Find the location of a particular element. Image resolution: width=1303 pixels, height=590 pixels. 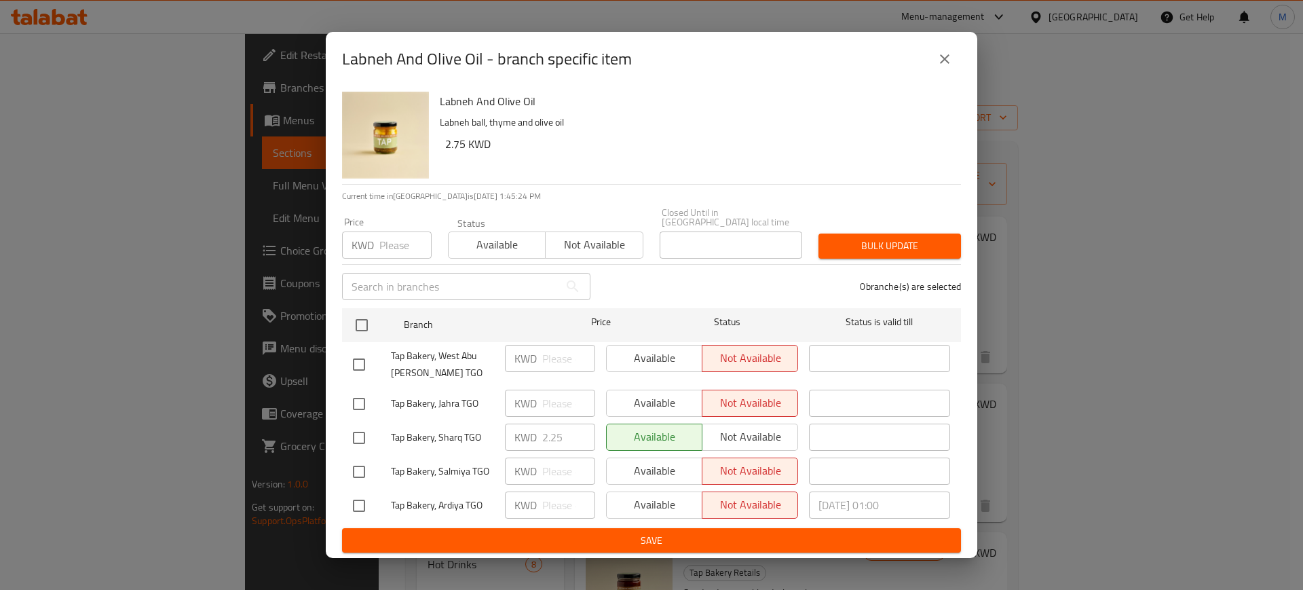

button: Not available is located at coordinates (594, 245).